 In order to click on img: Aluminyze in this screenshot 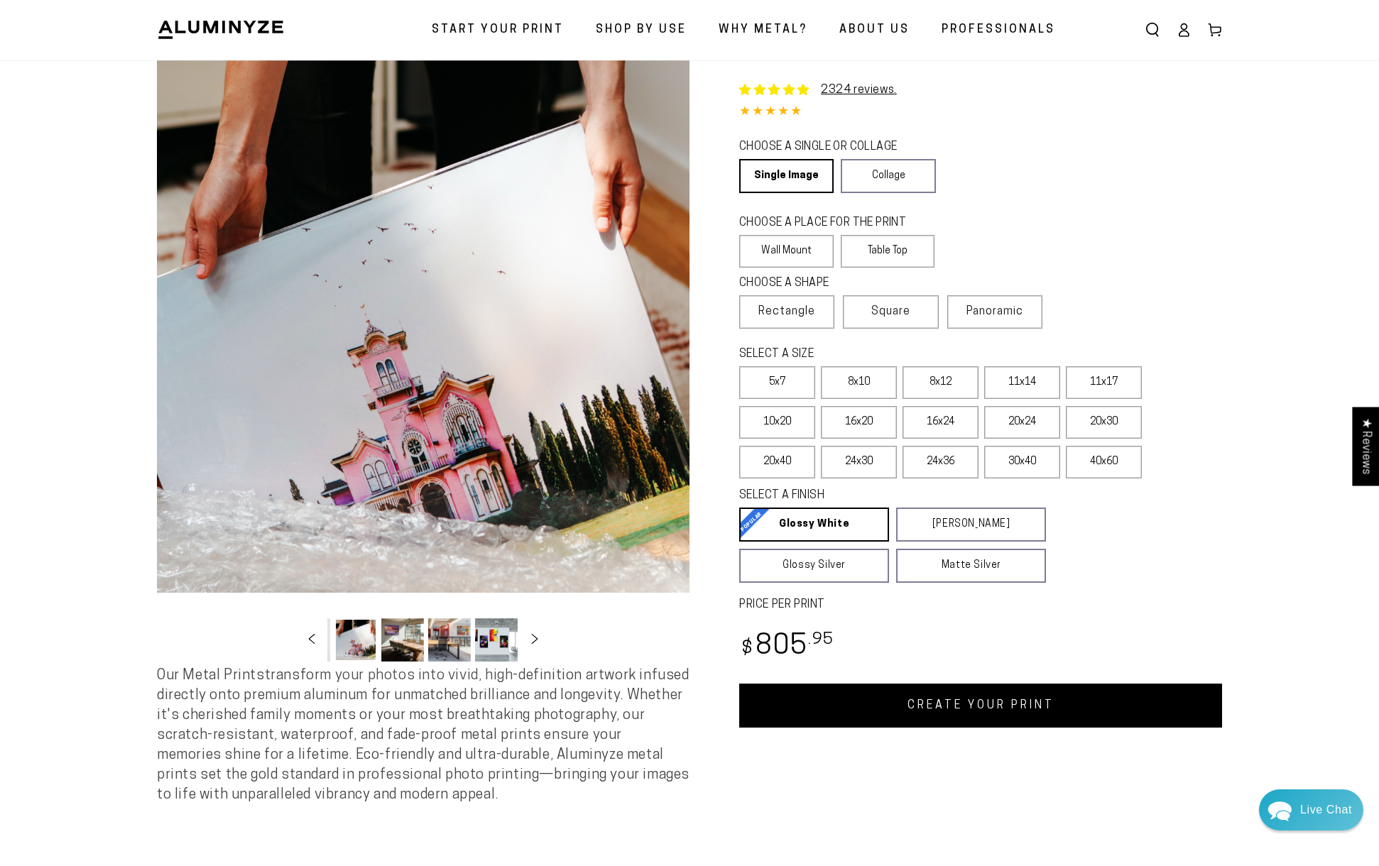, I will do `click(221, 30)`.